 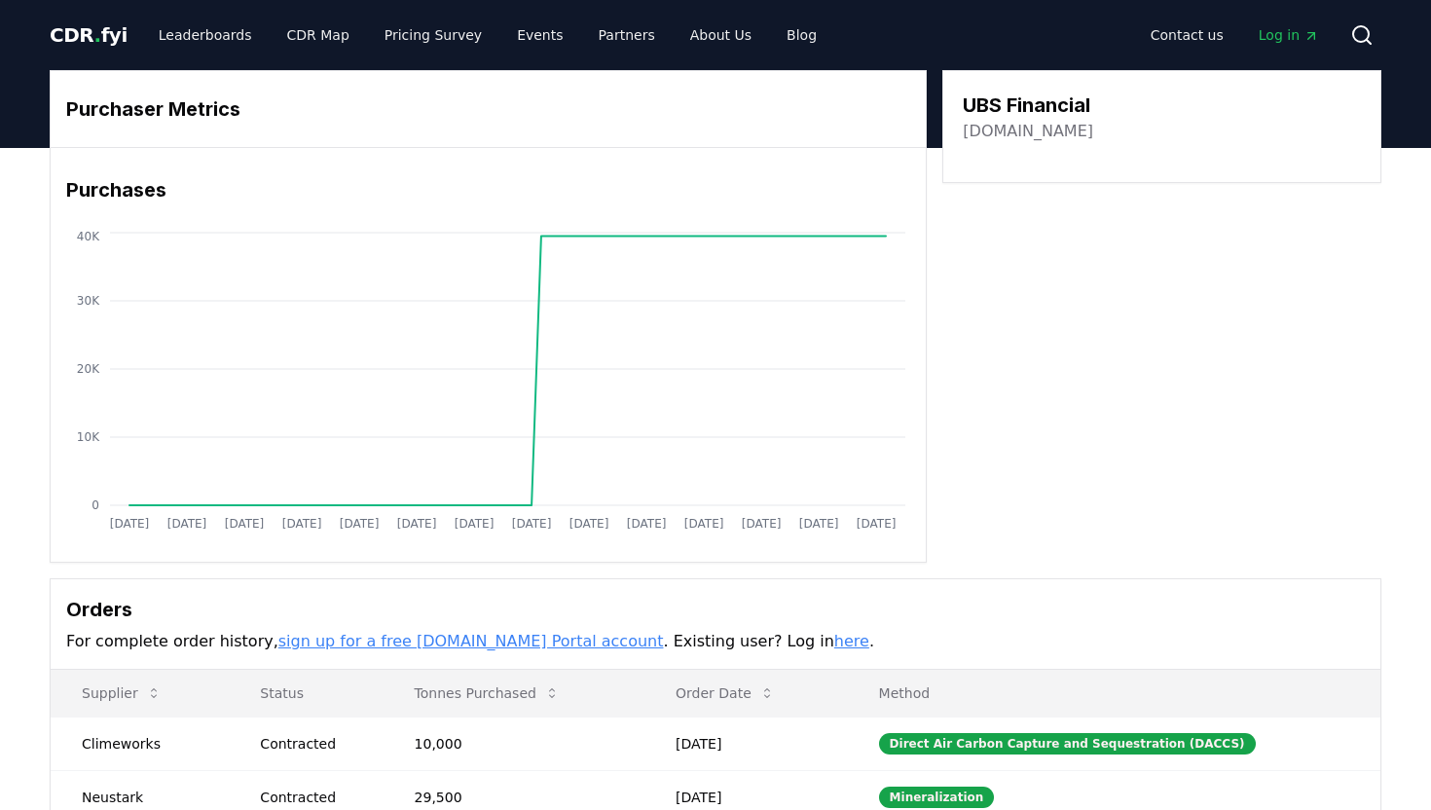 I want to click on tspan: 10K, so click(x=89, y=437).